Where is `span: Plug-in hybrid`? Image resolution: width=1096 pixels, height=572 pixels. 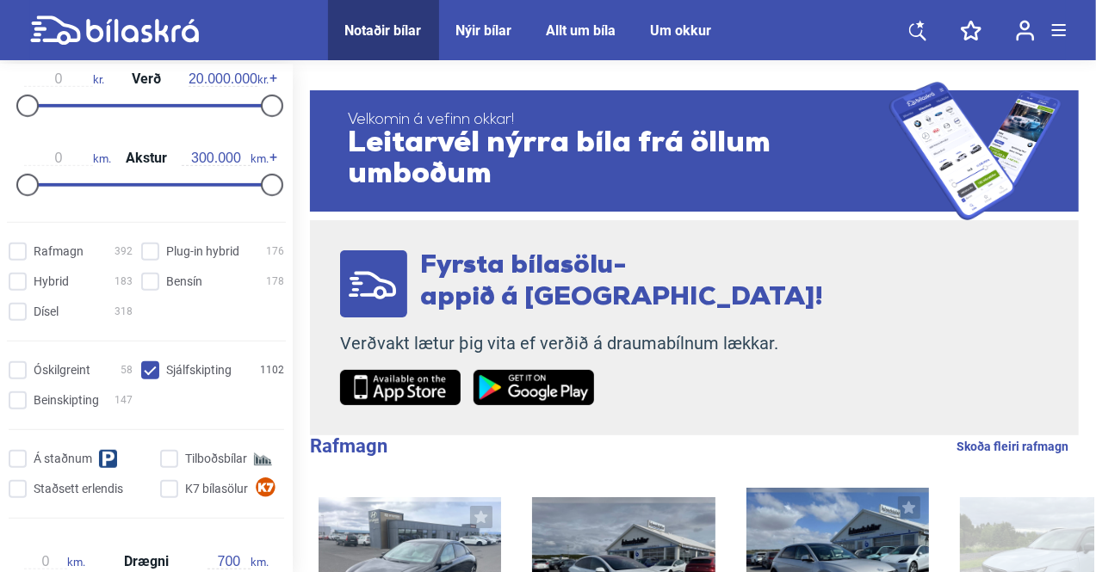 span: Plug-in hybrid is located at coordinates (202, 251).